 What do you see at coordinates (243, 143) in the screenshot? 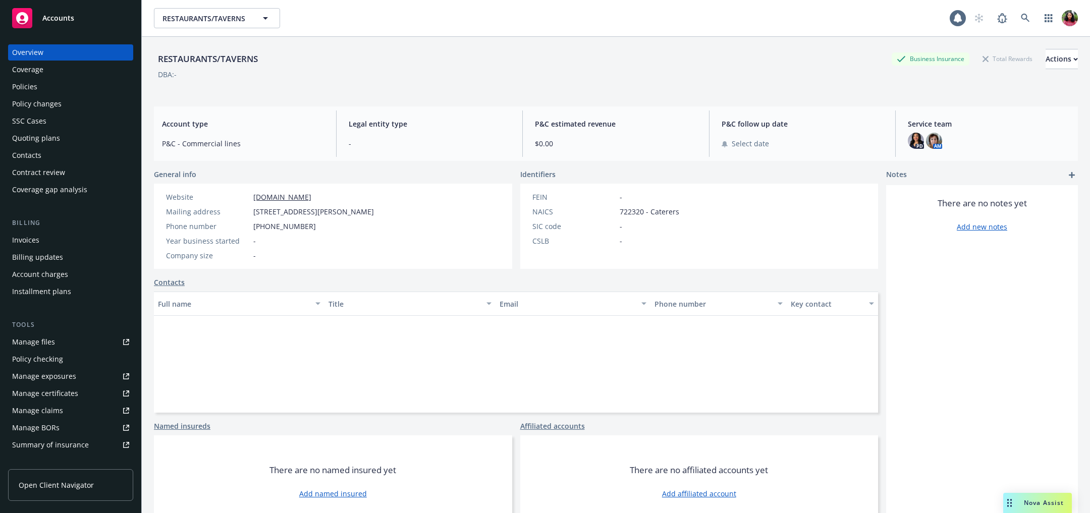
I see `span: P&C - Commercial lines` at bounding box center [243, 143].